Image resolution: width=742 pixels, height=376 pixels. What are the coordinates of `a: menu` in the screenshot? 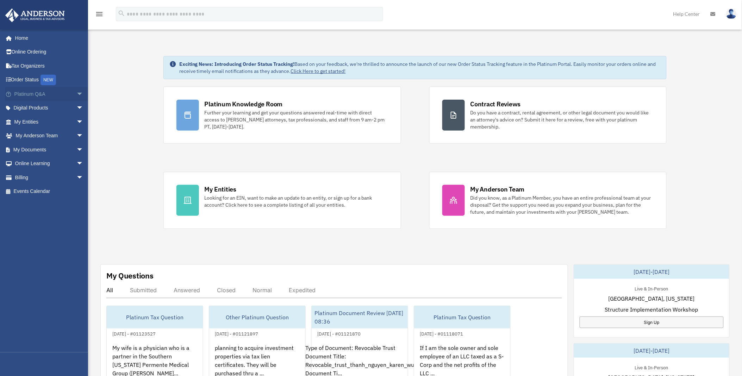 It's located at (99, 15).